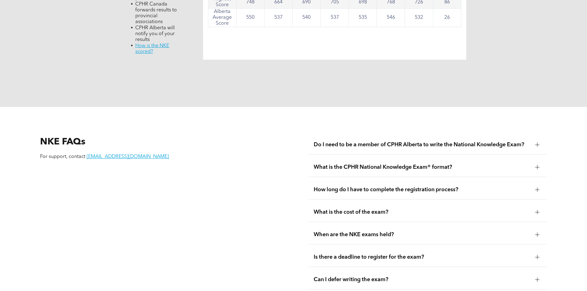 This screenshot has width=587, height=291. Describe the element at coordinates (63, 157) in the screenshot. I see `span: For support, contact` at that location.